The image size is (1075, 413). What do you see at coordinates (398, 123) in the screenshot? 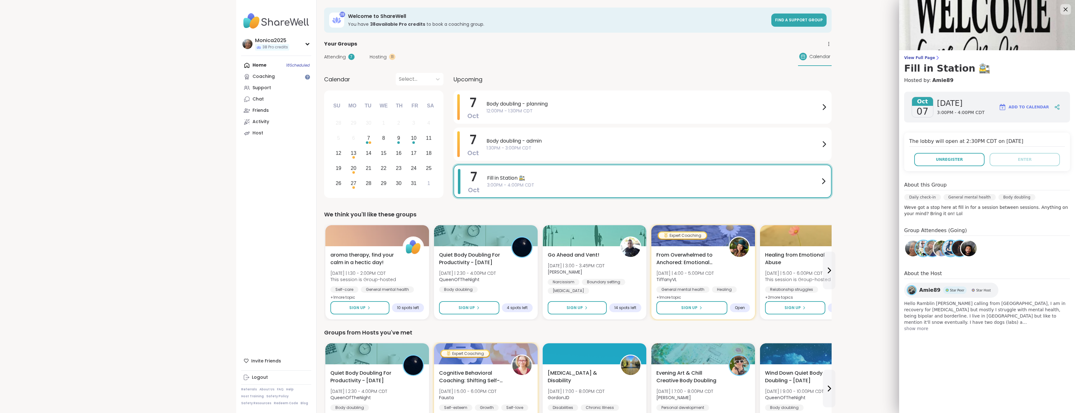
I see `div: Not available Thursday, October 2nd, 2025` at bounding box center [398, 123].